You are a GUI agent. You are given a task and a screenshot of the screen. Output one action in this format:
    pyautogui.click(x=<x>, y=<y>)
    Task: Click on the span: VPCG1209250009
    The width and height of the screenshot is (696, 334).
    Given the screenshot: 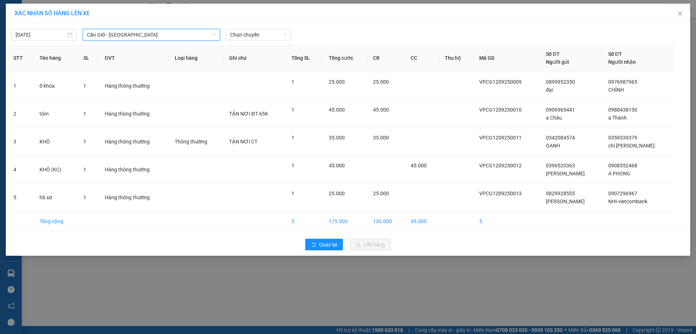 What is the action you would take?
    pyautogui.click(x=500, y=82)
    